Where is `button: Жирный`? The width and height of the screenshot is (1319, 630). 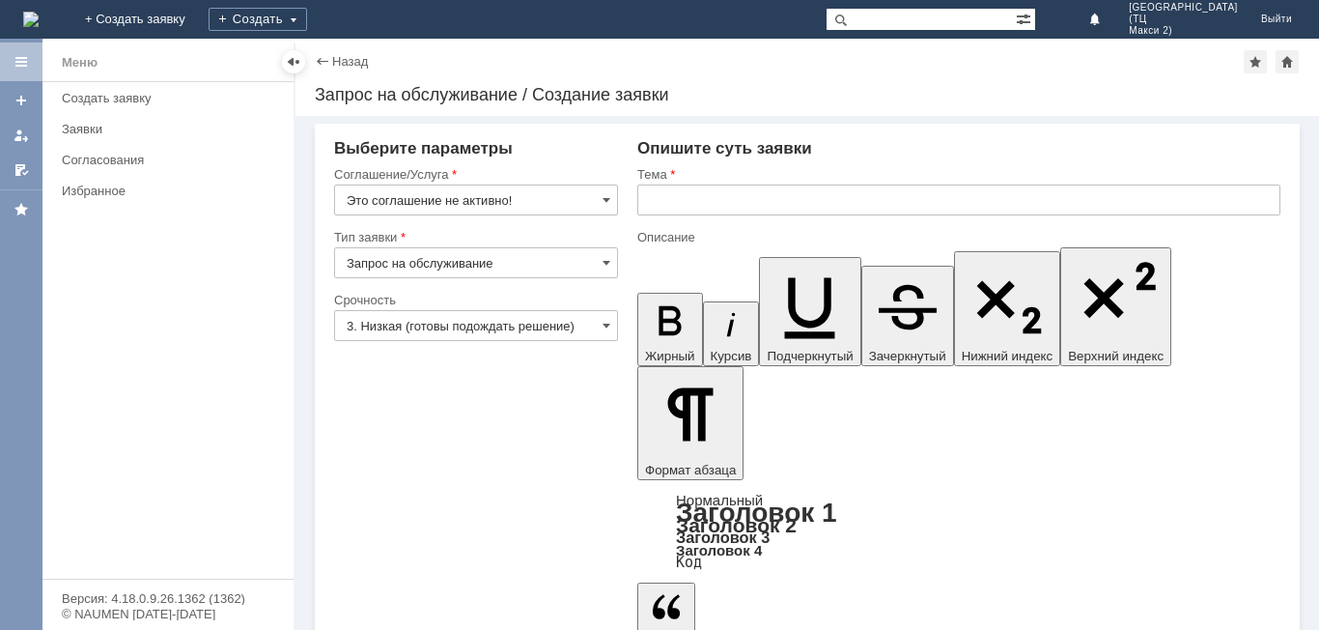
button: Жирный is located at coordinates (670, 329).